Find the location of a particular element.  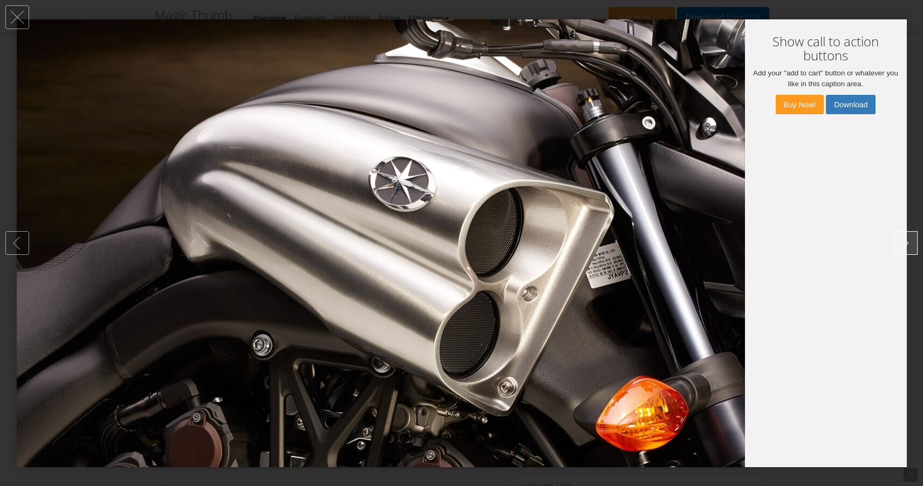

p: Add your "add to cart" button or whatever you like in this caption area. is located at coordinates (826, 79).